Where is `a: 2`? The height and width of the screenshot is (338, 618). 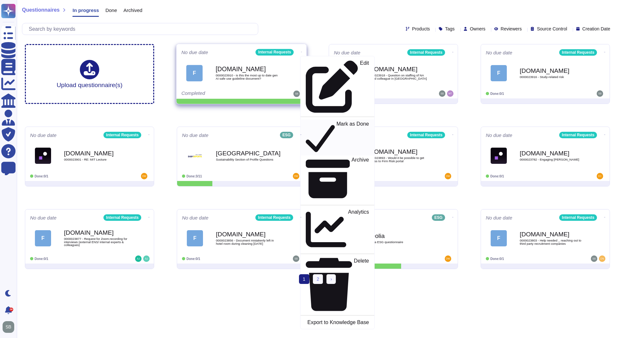
a: 2 is located at coordinates (318, 279).